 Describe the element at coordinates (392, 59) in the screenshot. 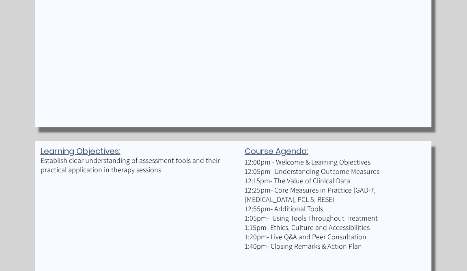

I see `img: Clinically Informed: Using Assessment Tools & Outcome Measures in Everyday Therapy` at that location.